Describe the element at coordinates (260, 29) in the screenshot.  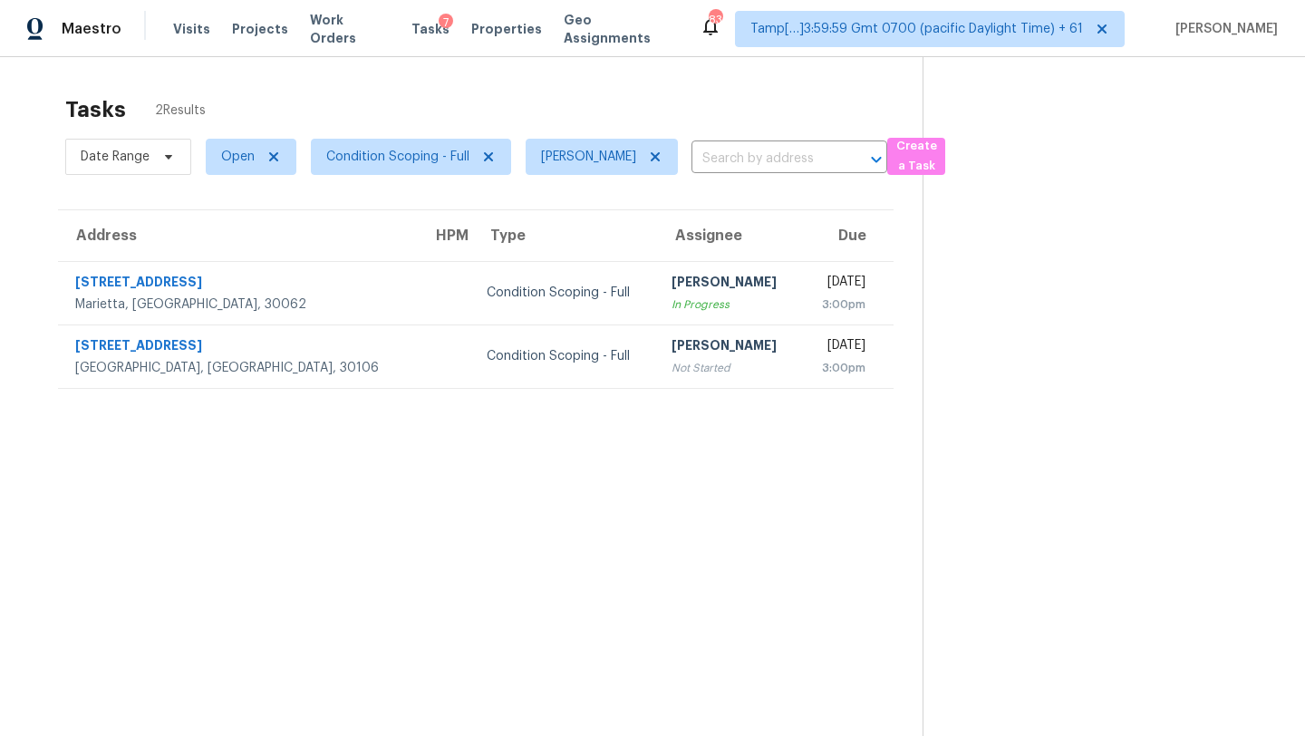
I see `span: Projects` at that location.